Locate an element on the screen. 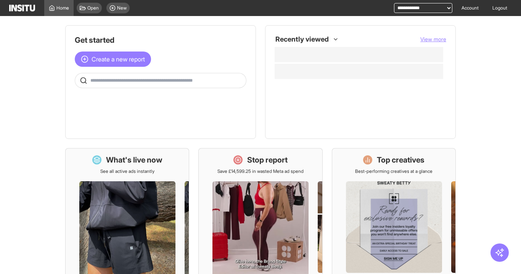 The height and width of the screenshot is (274, 521). p: Save £14,599.25 in wasted Meta ad spend is located at coordinates (261, 171).